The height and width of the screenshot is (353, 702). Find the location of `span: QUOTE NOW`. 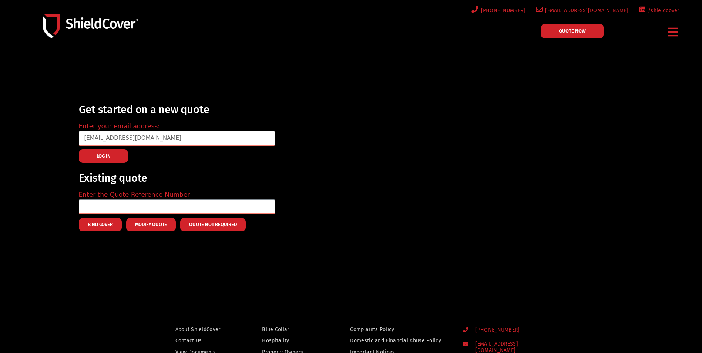

span: QUOTE NOW is located at coordinates (572, 31).